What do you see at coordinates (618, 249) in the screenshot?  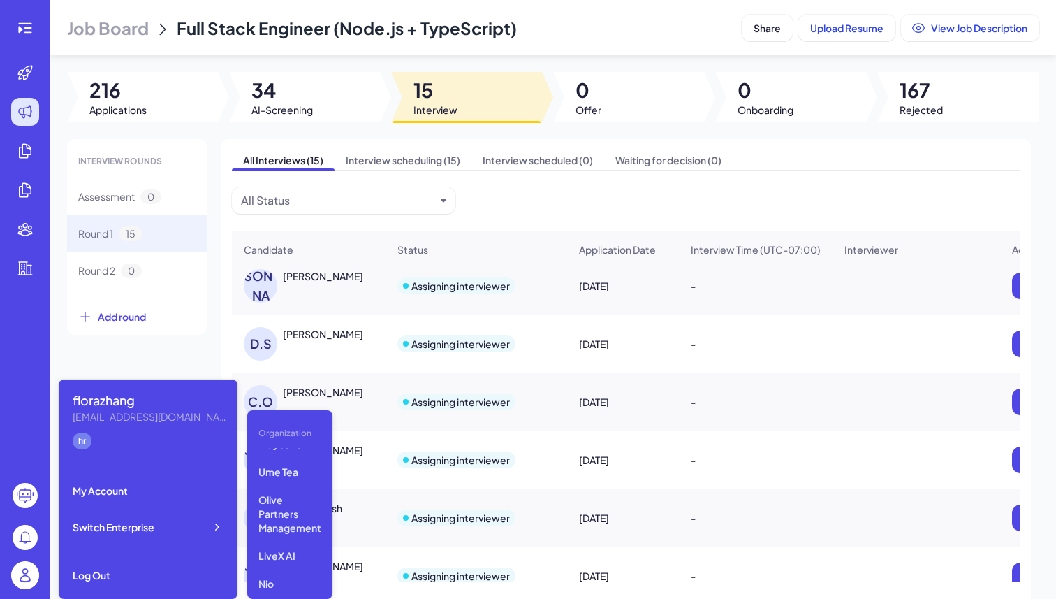 I see `span: Application Date` at bounding box center [618, 249].